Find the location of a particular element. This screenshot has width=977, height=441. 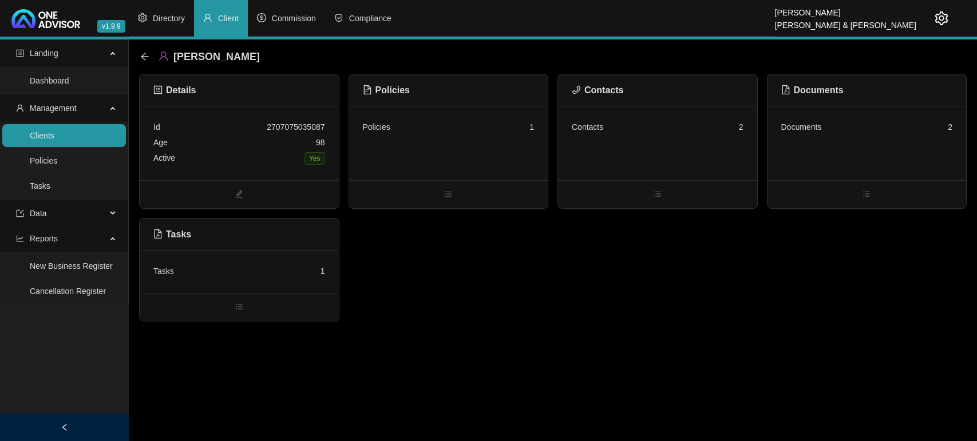

span: 98 is located at coordinates (321, 143).